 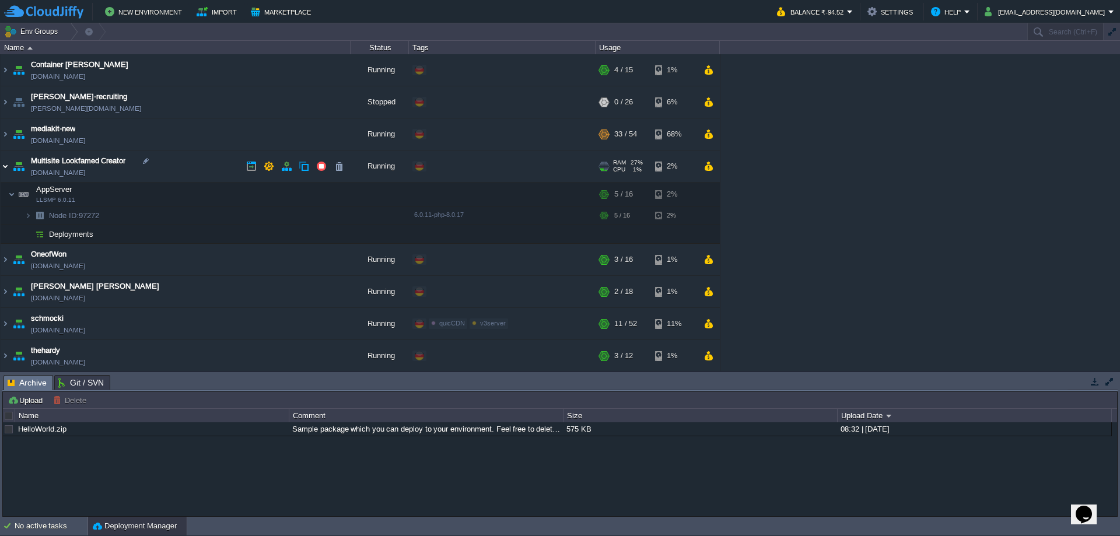 I want to click on button: Env Groups, so click(x=33, y=32).